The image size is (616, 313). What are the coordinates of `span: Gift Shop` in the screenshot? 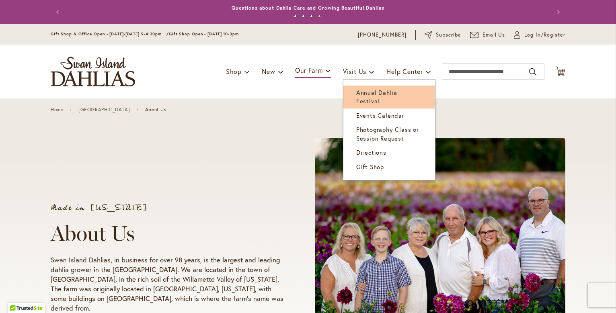 It's located at (370, 167).